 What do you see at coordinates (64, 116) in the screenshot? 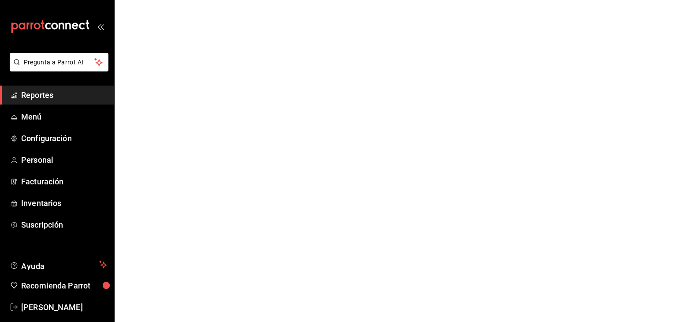
I see `span: Menú` at bounding box center [64, 116].